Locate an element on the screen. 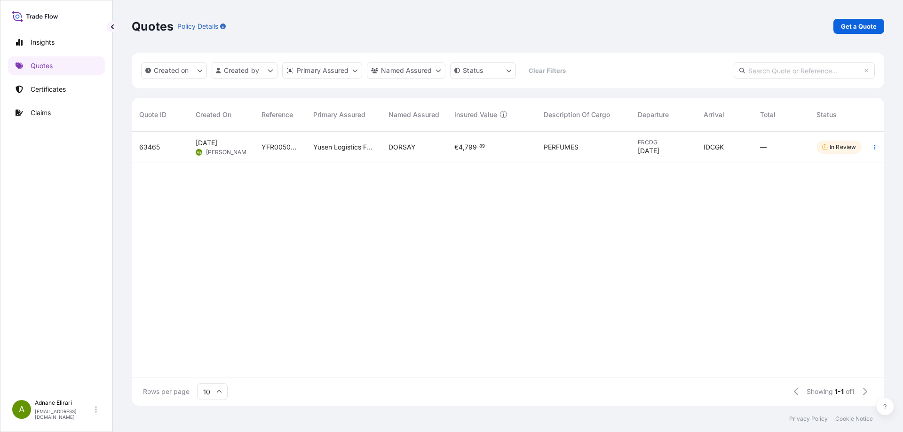 Image resolution: width=903 pixels, height=432 pixels. a: Privacy Policy is located at coordinates (809, 419).